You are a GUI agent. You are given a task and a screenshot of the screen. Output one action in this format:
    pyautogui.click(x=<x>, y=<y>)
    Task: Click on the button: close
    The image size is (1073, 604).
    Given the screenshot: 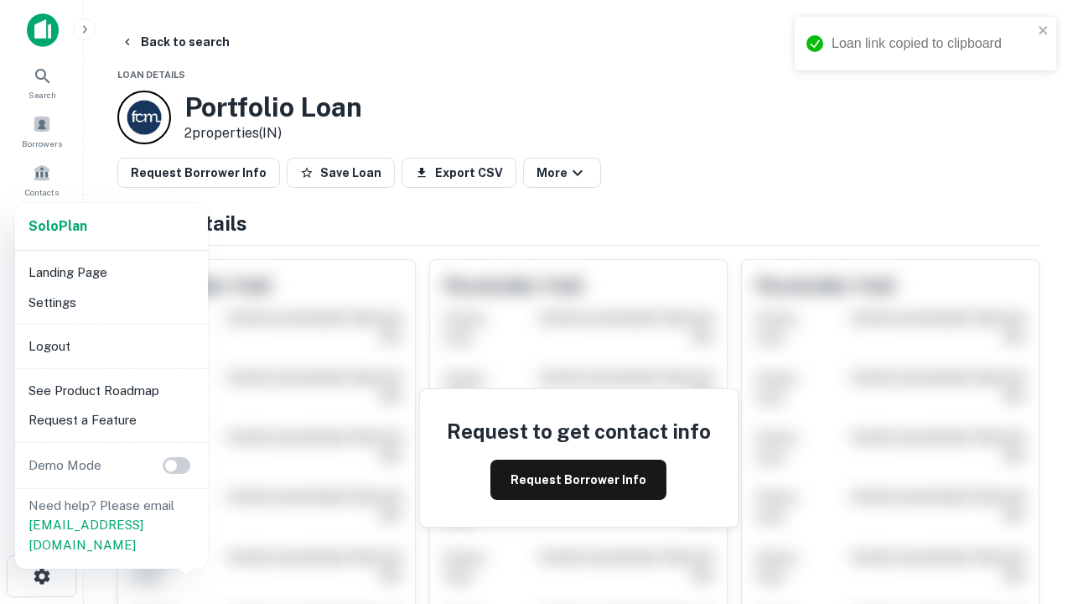 What is the action you would take?
    pyautogui.click(x=1044, y=31)
    